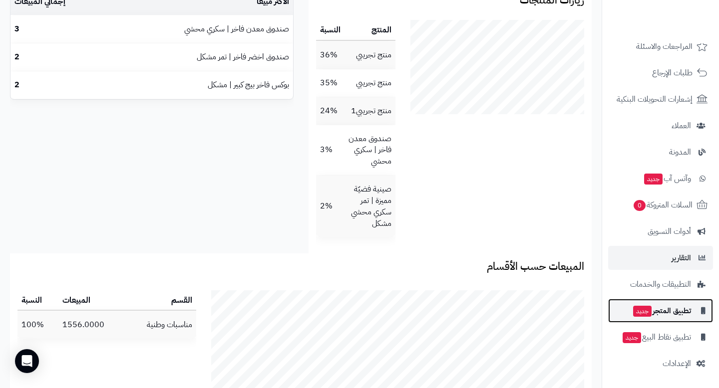 This screenshot has height=388, width=719. What do you see at coordinates (660, 73) in the screenshot?
I see `a: طلبات الإرجاع` at bounding box center [660, 73].